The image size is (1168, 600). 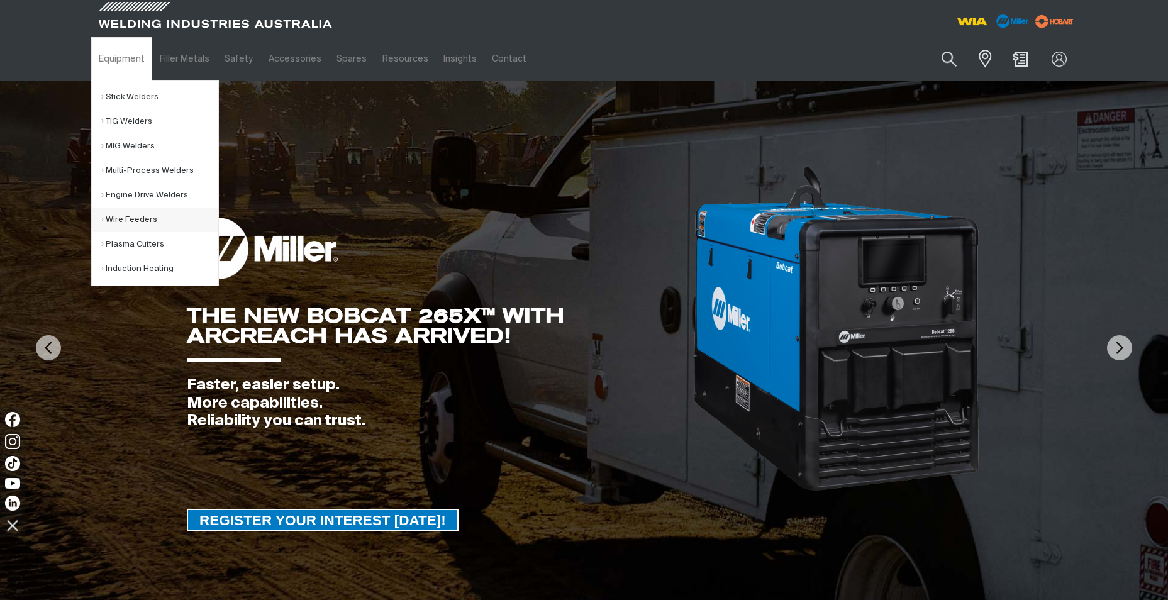 I want to click on a: Insights, so click(x=460, y=59).